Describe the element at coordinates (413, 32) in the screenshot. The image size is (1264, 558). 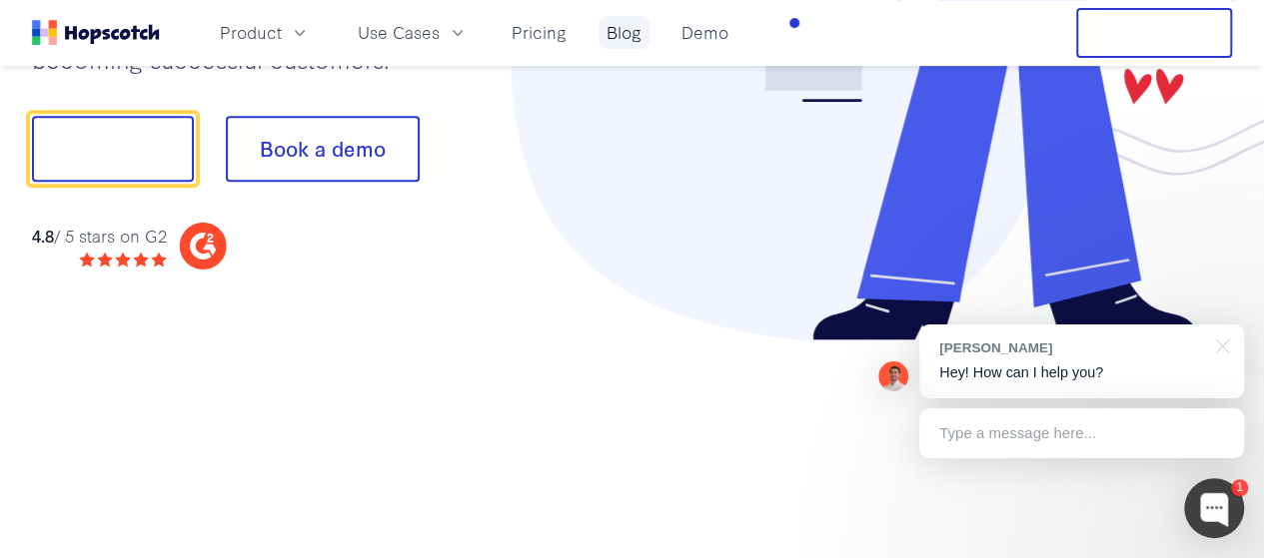
I see `button: Use Cases` at that location.